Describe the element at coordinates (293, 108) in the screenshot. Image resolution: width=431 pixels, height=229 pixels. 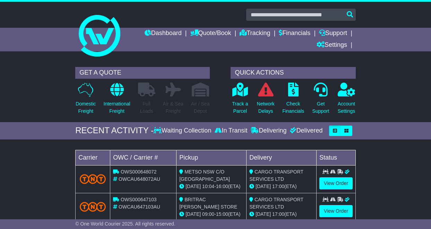
I see `p: Check Financials` at that location.